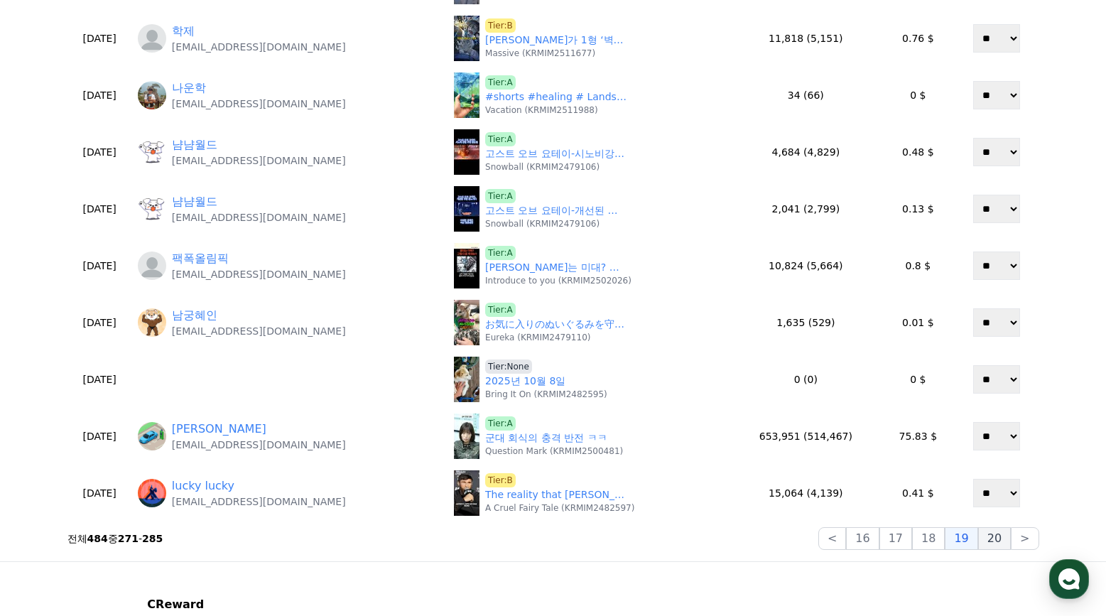 The image size is (1106, 616). I want to click on p: 전체 중 -, so click(115, 538).